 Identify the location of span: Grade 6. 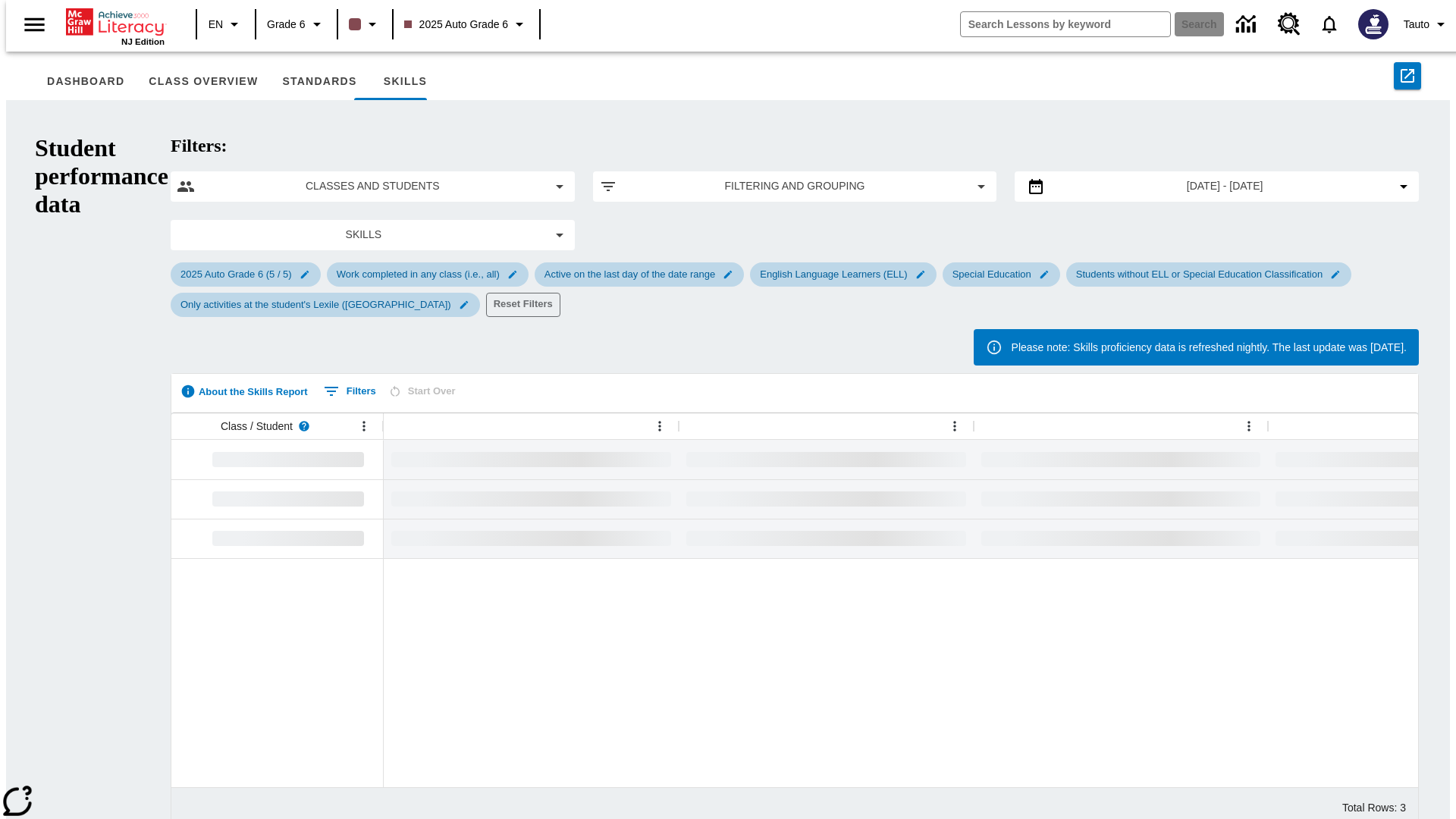
(286, 24).